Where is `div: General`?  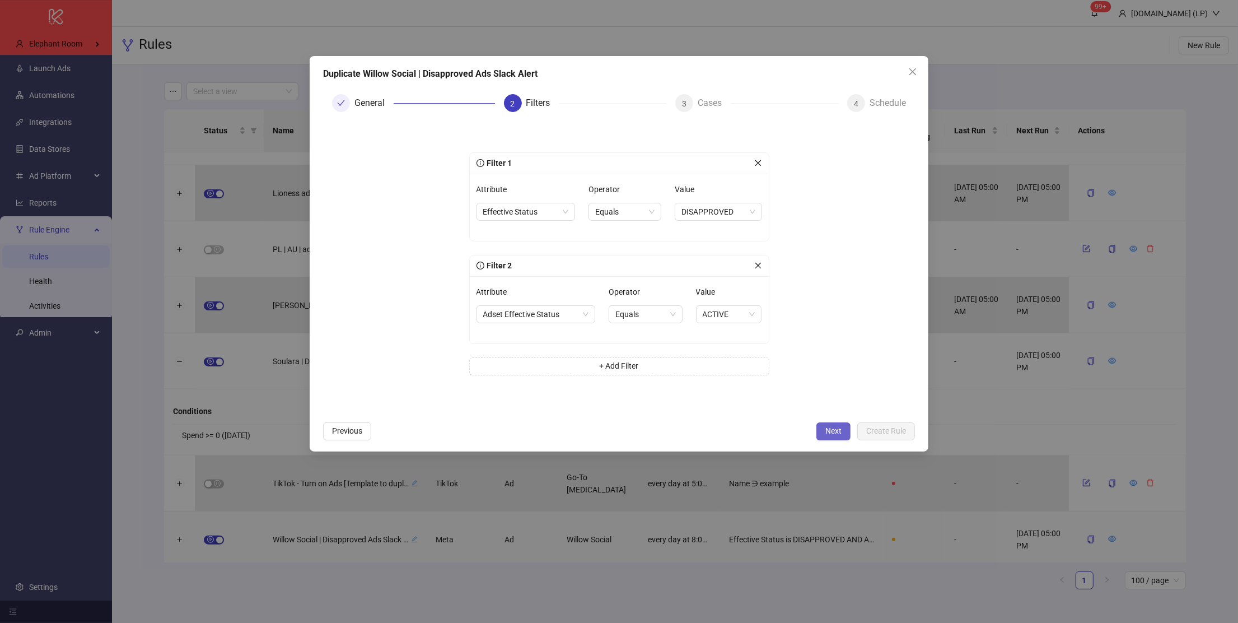 div: General is located at coordinates (374, 103).